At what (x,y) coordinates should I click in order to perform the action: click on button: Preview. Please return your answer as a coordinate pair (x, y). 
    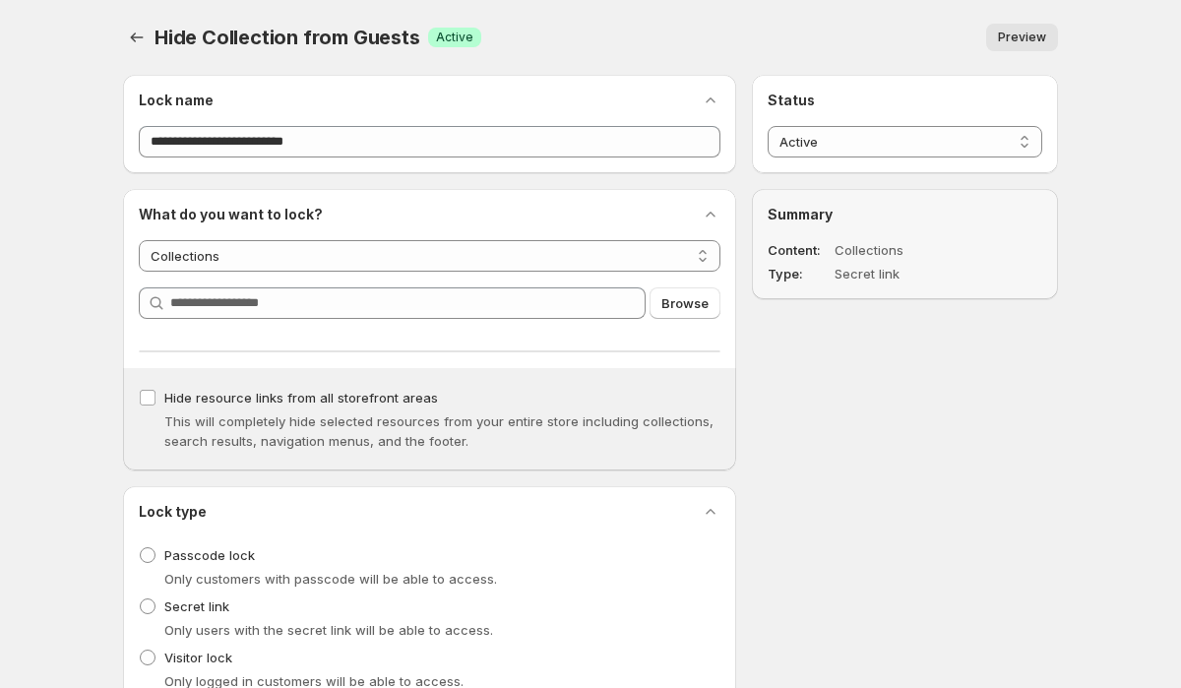
    Looking at the image, I should click on (1021, 37).